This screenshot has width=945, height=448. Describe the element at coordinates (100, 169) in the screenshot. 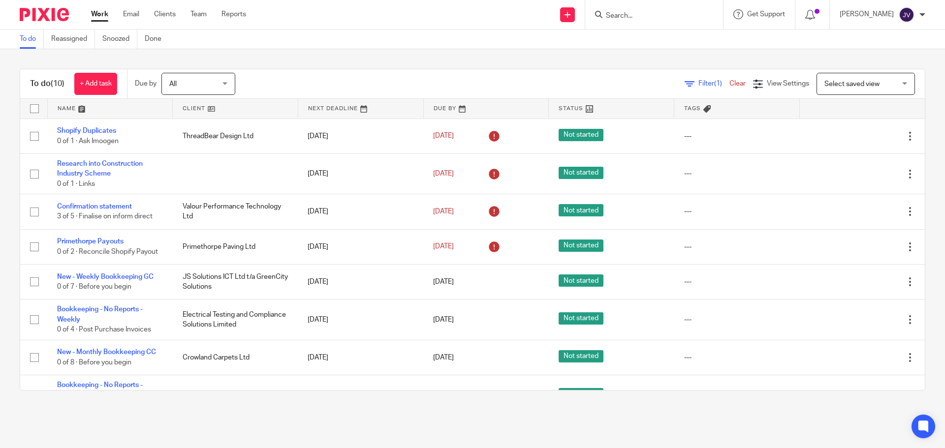

I see `a: Research into Construction Industry Scheme` at that location.